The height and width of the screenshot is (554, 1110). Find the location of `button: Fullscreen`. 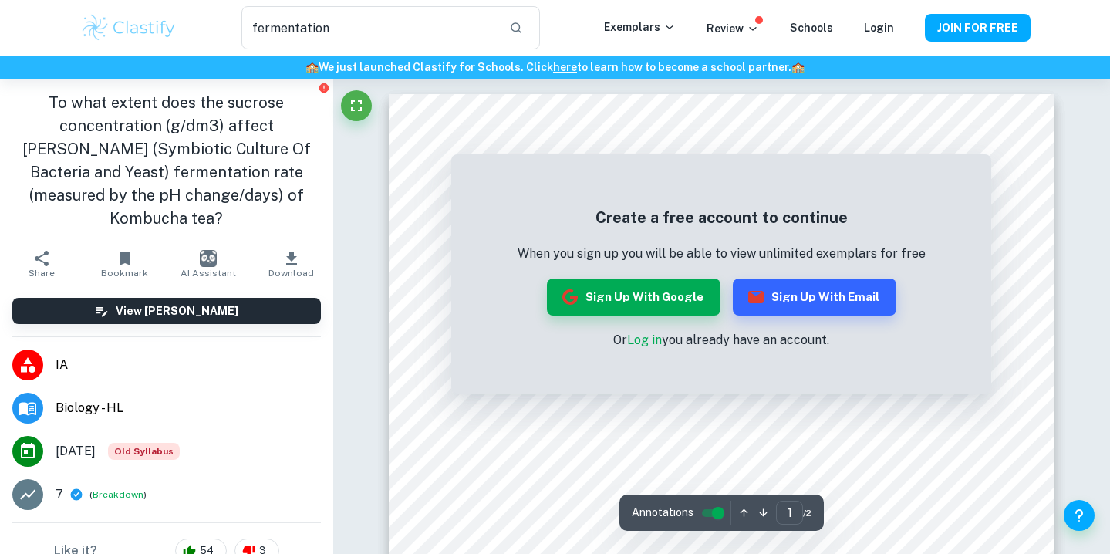

button: Fullscreen is located at coordinates (356, 106).